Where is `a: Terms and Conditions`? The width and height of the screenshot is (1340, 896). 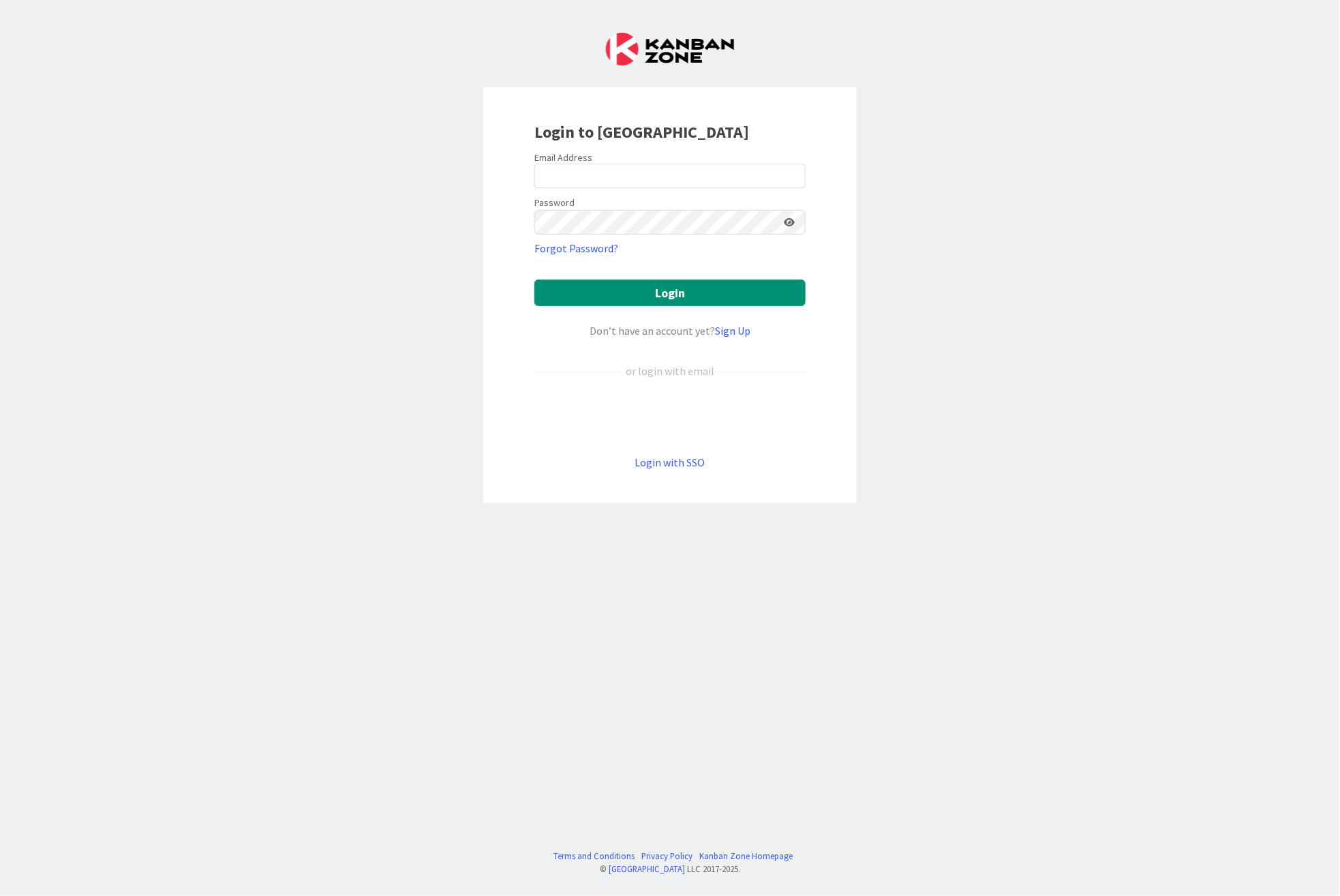 a: Terms and Conditions is located at coordinates (595, 856).